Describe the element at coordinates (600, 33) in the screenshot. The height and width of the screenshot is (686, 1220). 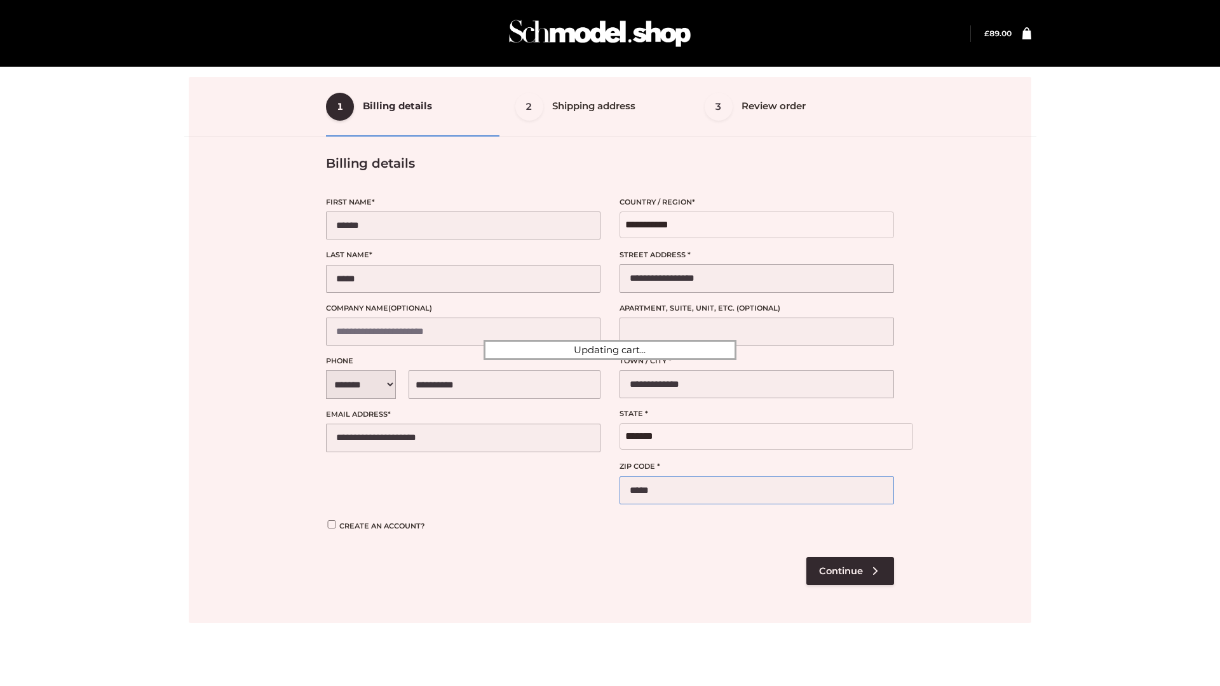
I see `img: Schmodel Admin 964` at that location.